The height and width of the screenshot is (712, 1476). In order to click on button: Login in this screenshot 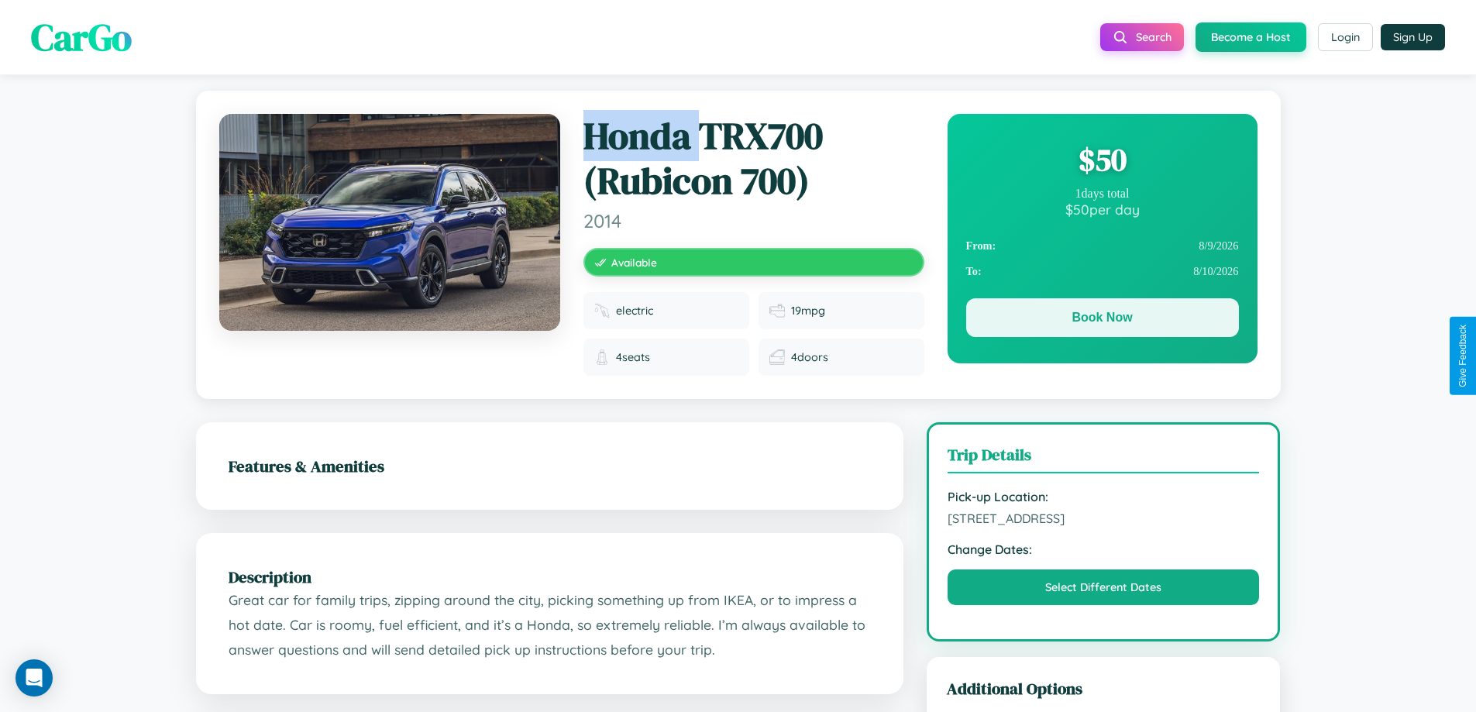, I will do `click(1345, 37)`.